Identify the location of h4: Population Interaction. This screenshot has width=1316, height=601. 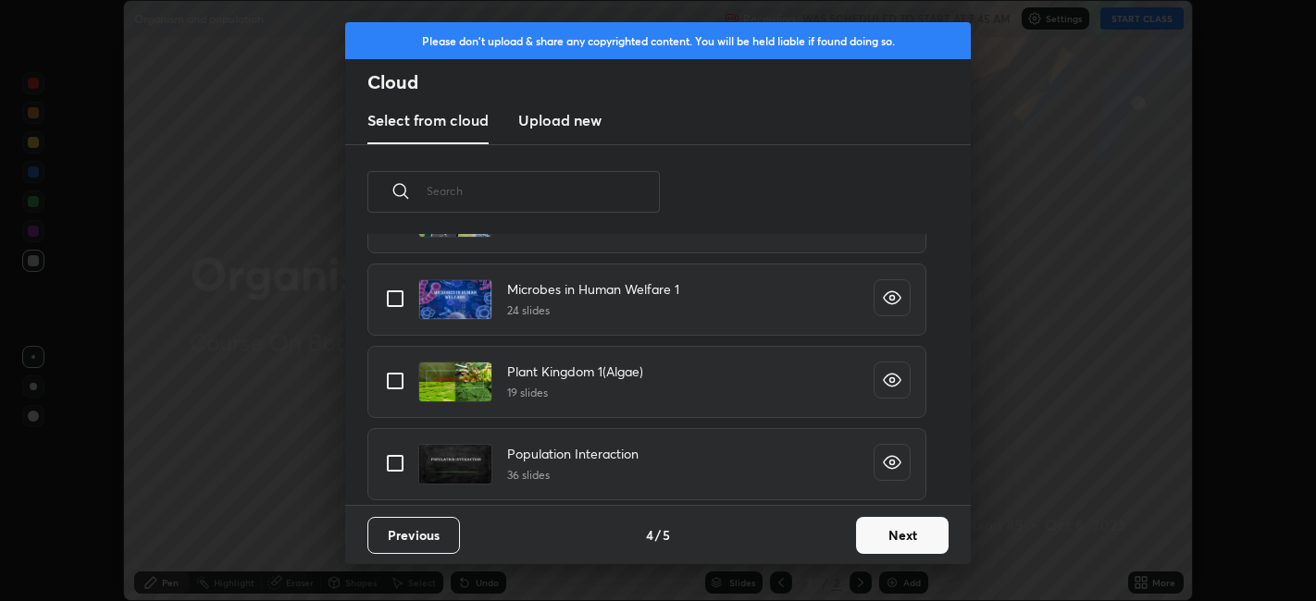
(573, 453).